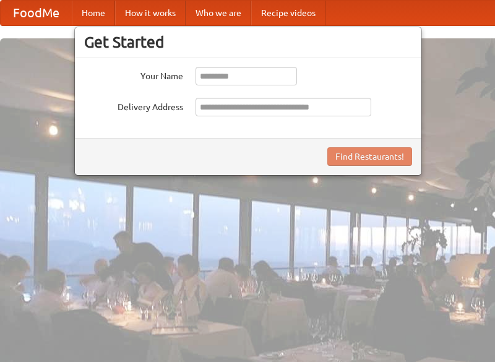 Image resolution: width=495 pixels, height=362 pixels. I want to click on button: Find Restaurants!, so click(369, 157).